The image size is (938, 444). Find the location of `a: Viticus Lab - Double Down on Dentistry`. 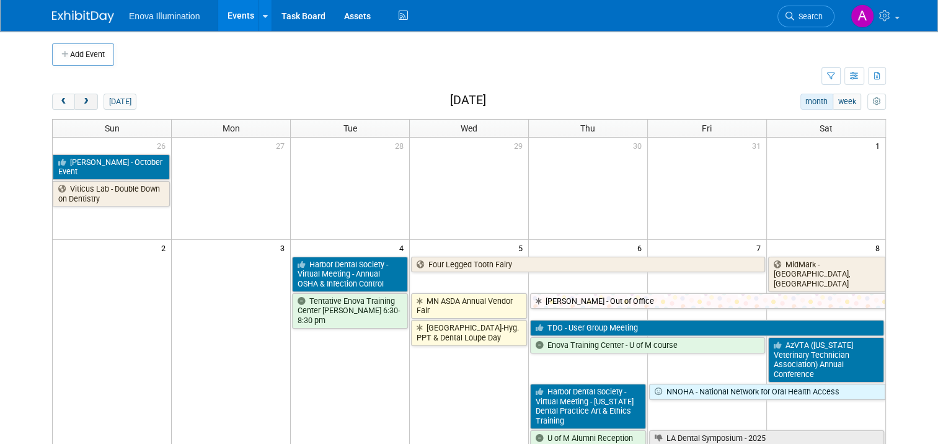

a: Viticus Lab - Double Down on Dentistry is located at coordinates (111, 193).